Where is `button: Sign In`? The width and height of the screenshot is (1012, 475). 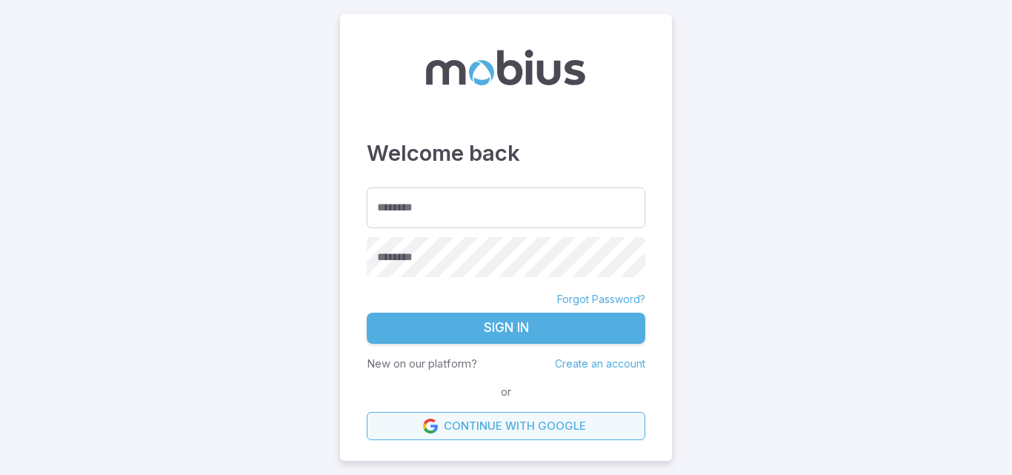 button: Sign In is located at coordinates (506, 328).